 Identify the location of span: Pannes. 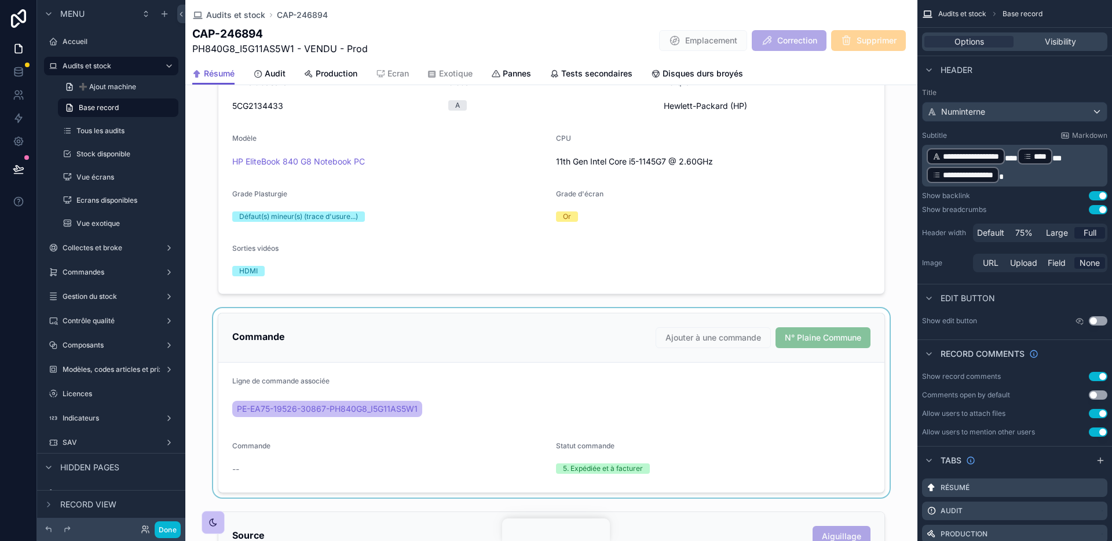
(517, 74).